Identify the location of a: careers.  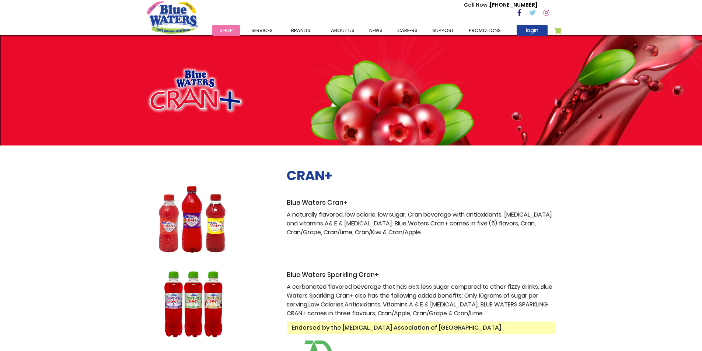
(407, 30).